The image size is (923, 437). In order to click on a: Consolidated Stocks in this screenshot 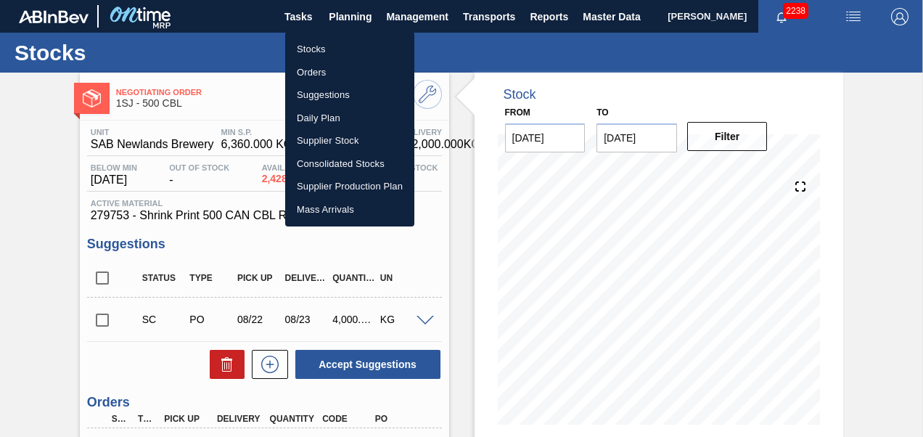, I will do `click(350, 164)`.